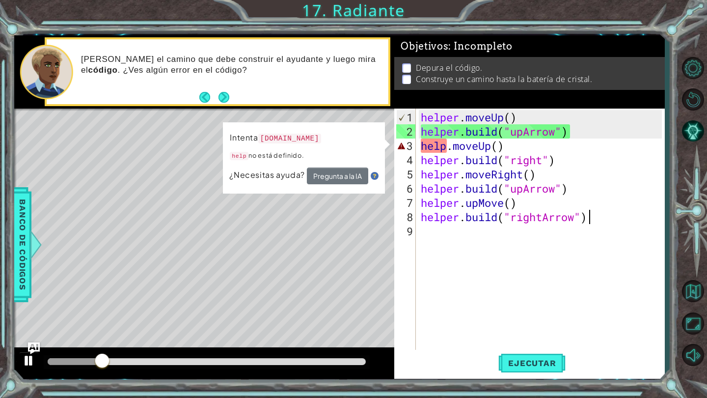 This screenshot has height=398, width=707. I want to click on button: Reiniciar nivel, so click(693, 99).